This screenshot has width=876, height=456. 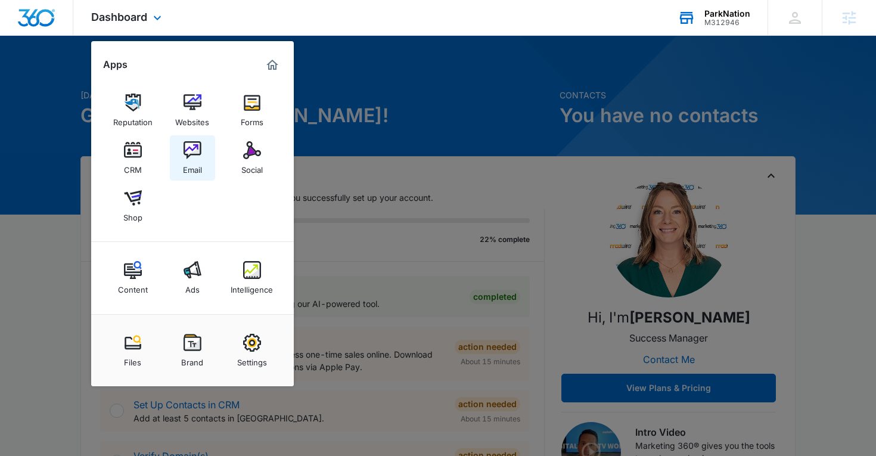 I want to click on a: Settings, so click(x=252, y=350).